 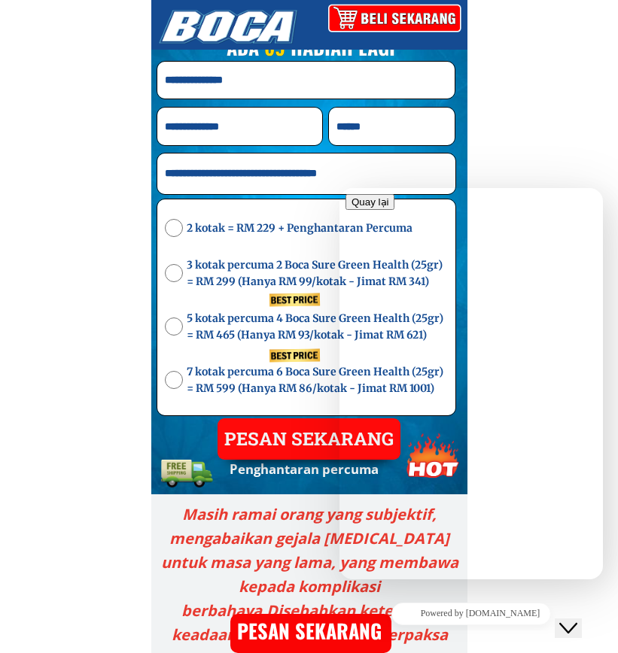 What do you see at coordinates (70, 17) in the screenshot?
I see `img: Tawky_16x16.svg` at bounding box center [70, 17].